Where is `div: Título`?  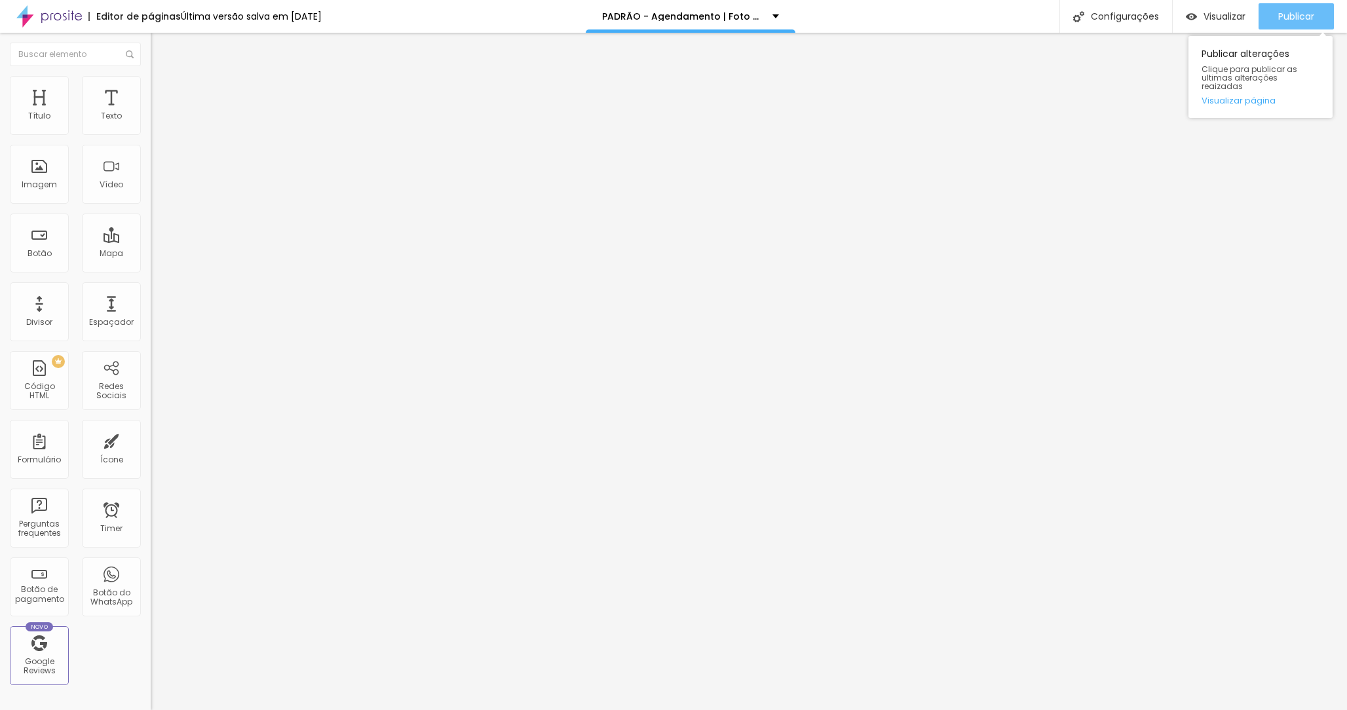 div: Título is located at coordinates (39, 116).